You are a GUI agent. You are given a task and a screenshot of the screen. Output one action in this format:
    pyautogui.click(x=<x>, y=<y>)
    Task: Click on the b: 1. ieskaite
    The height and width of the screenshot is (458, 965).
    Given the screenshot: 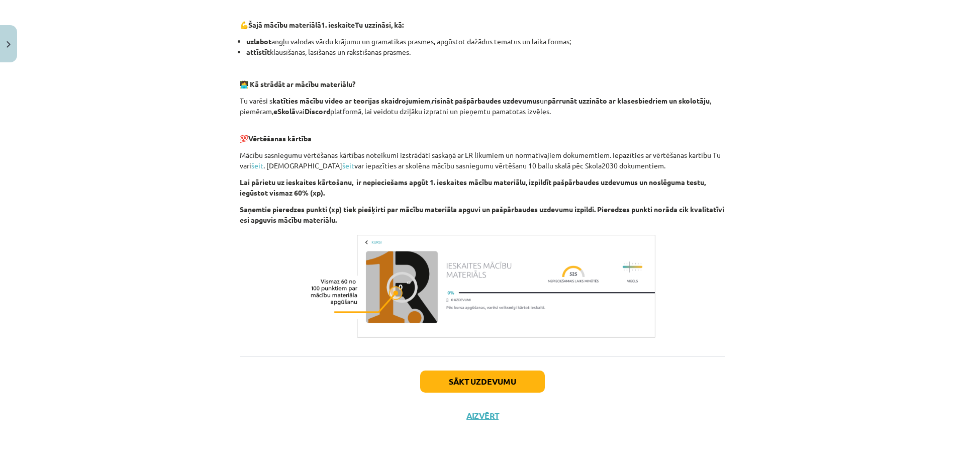 What is the action you would take?
    pyautogui.click(x=338, y=25)
    